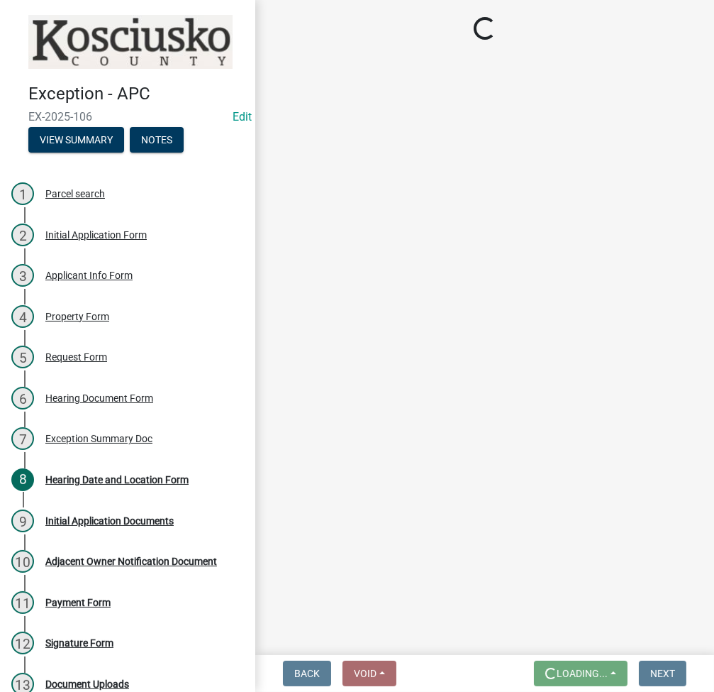 The width and height of the screenshot is (714, 692). I want to click on div: Hearing Document Form, so click(99, 398).